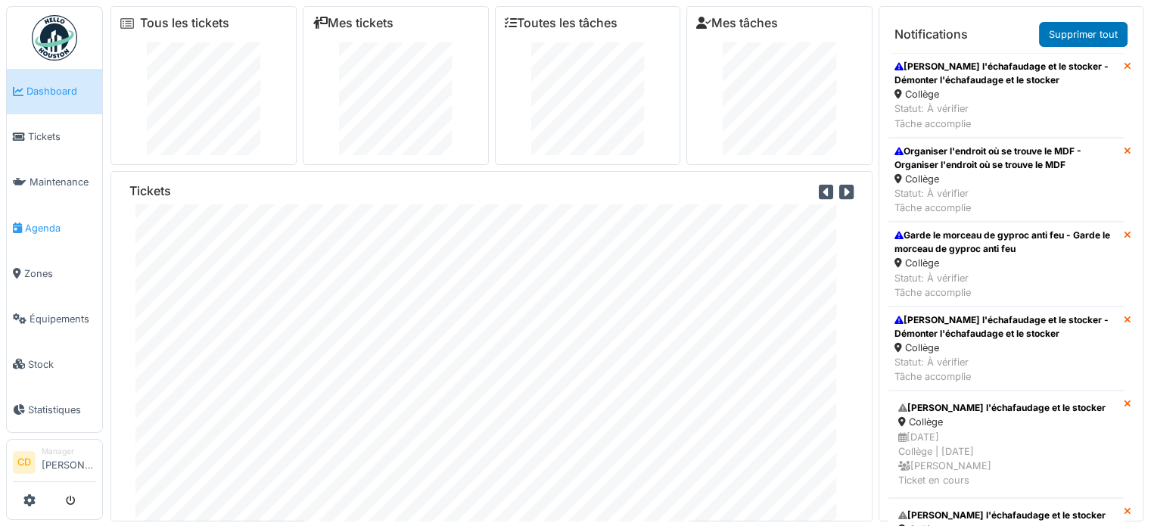 The width and height of the screenshot is (1151, 526). I want to click on span: Statistiques, so click(62, 409).